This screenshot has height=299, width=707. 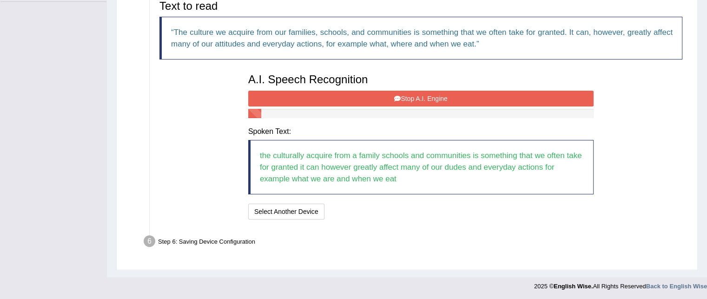 What do you see at coordinates (676, 286) in the screenshot?
I see `strong: Back to English Wise` at bounding box center [676, 286].